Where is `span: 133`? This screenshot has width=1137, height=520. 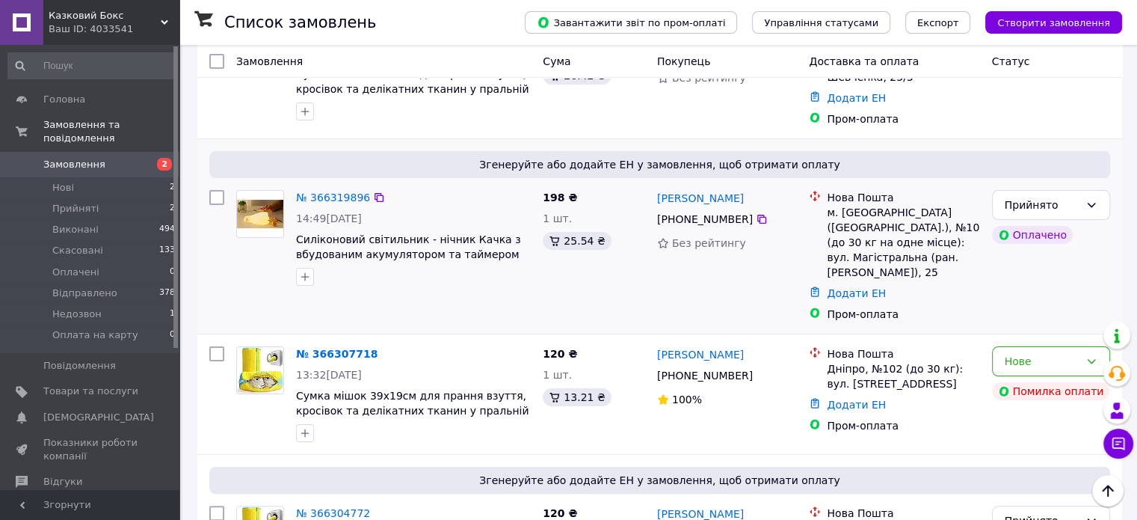
span: 133 is located at coordinates (167, 250).